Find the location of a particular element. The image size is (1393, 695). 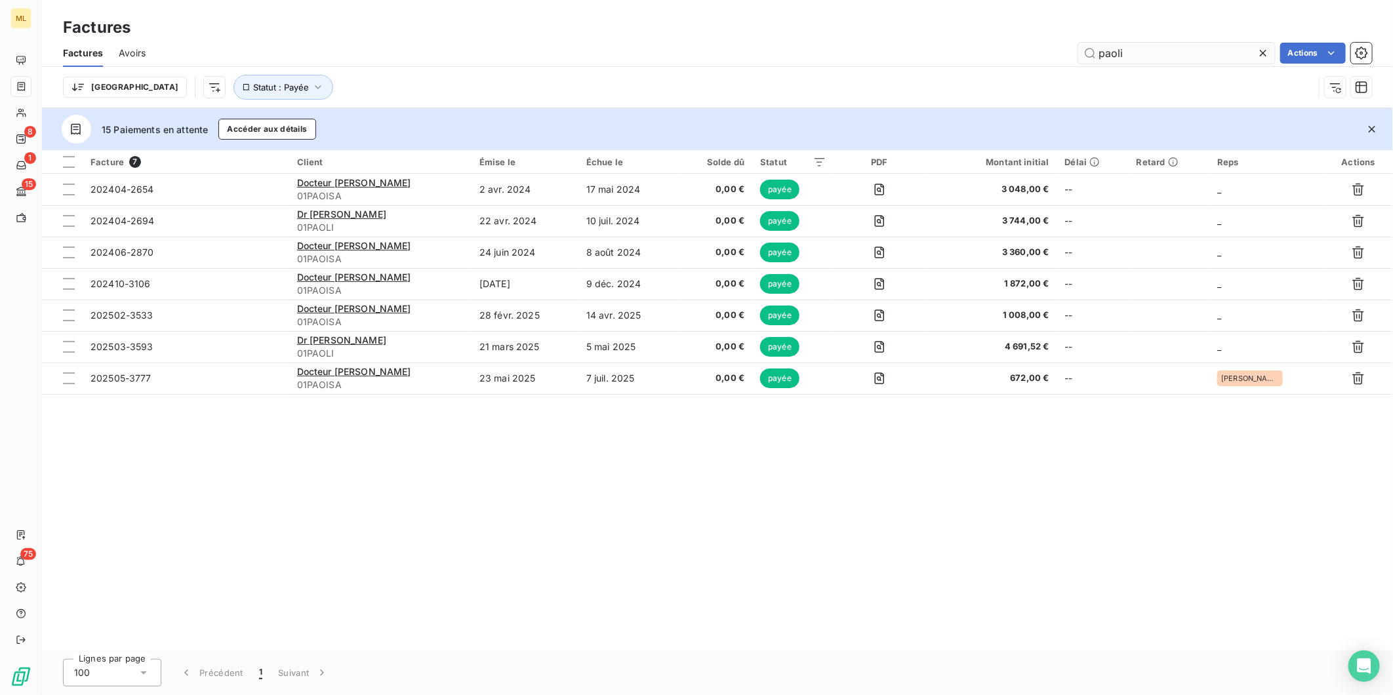

td: 8 août 2024 is located at coordinates (627, 252).